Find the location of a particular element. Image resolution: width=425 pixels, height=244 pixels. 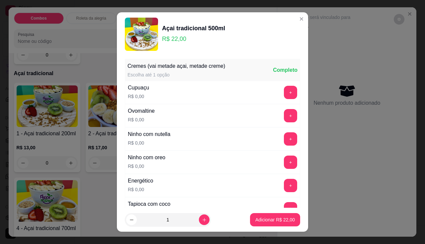

div: Ninho com oreo is located at coordinates (146, 157).